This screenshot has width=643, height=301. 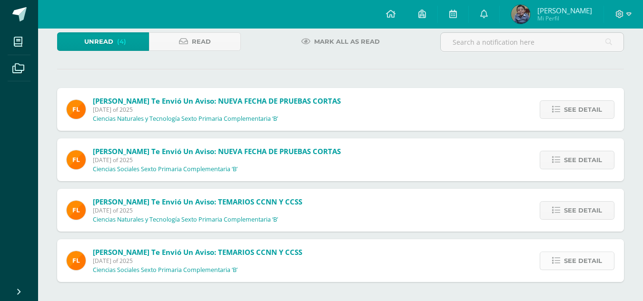 I want to click on a: Unread(4), so click(x=103, y=41).